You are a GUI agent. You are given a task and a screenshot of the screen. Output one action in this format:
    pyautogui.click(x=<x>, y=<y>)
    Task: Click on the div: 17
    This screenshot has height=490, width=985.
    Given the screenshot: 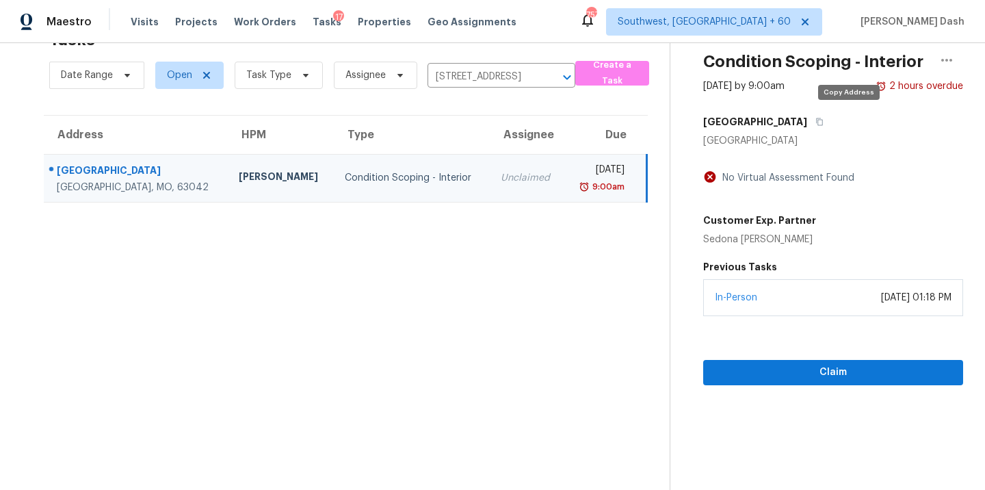 What is the action you would take?
    pyautogui.click(x=339, y=17)
    